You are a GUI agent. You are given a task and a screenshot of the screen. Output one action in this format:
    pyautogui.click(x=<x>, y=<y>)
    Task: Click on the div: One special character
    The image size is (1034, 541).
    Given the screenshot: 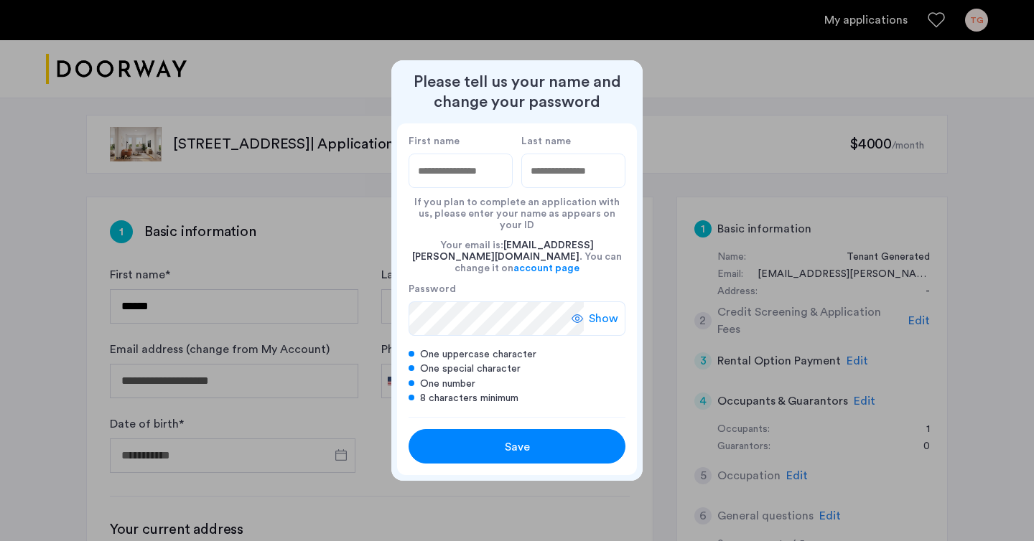 What is the action you would take?
    pyautogui.click(x=517, y=369)
    